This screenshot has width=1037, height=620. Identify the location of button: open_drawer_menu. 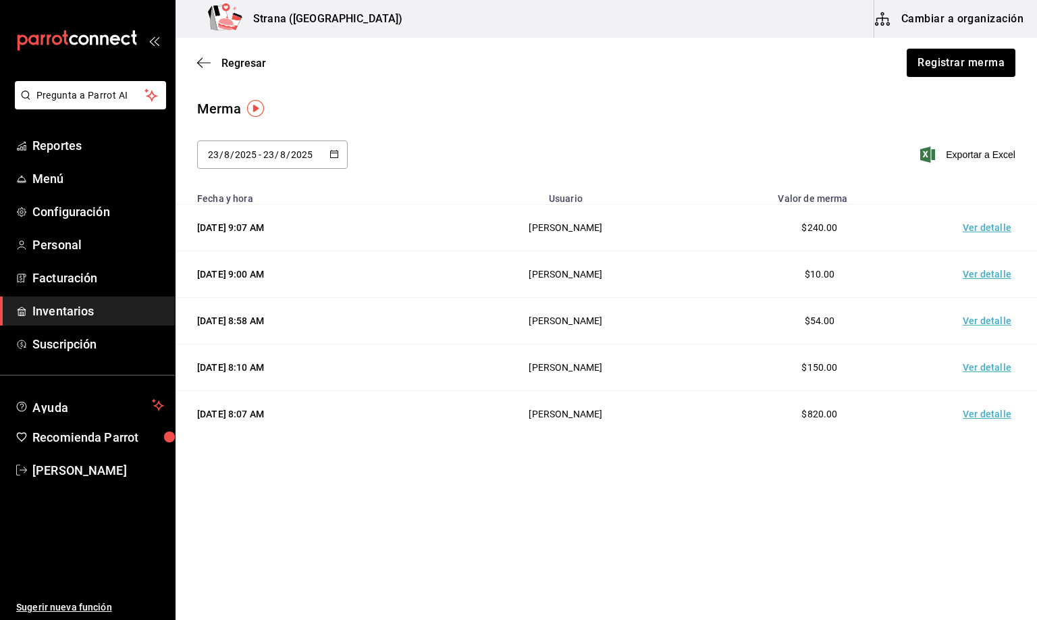
(154, 40).